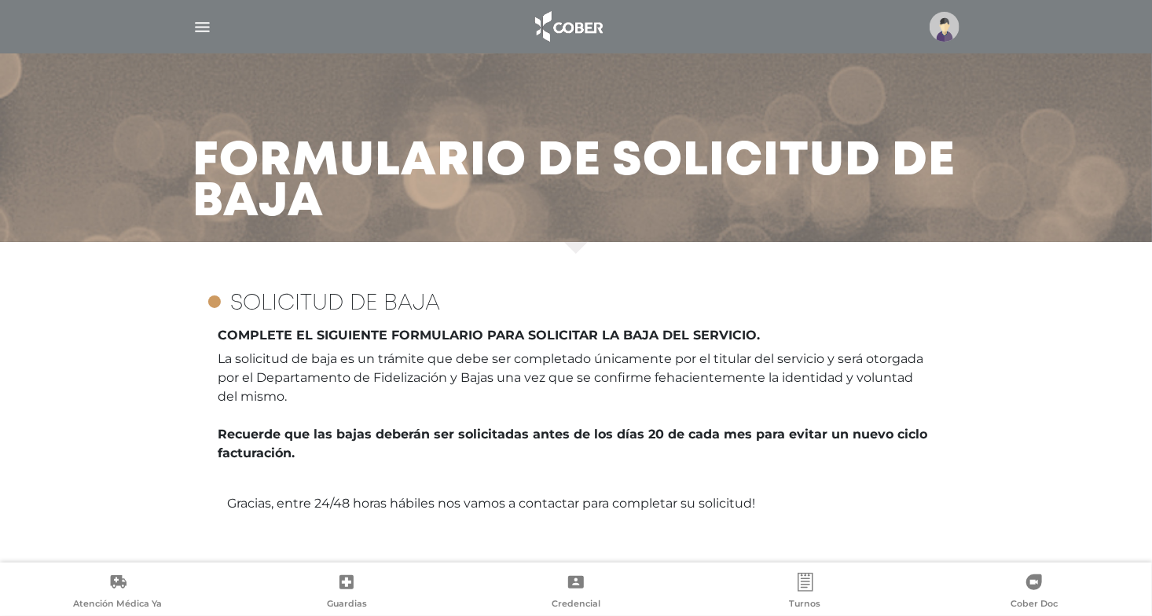 The image size is (1152, 616). What do you see at coordinates (806, 605) in the screenshot?
I see `span: Turnos` at bounding box center [806, 605].